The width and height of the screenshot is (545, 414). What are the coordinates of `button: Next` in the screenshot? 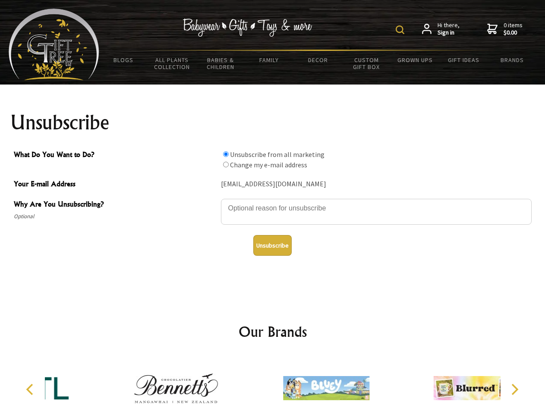 It's located at (514, 389).